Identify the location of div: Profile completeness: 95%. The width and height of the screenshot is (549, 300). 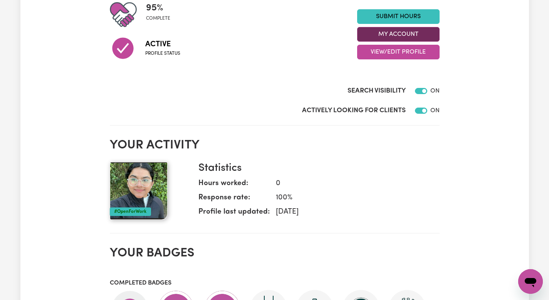
(161, 15).